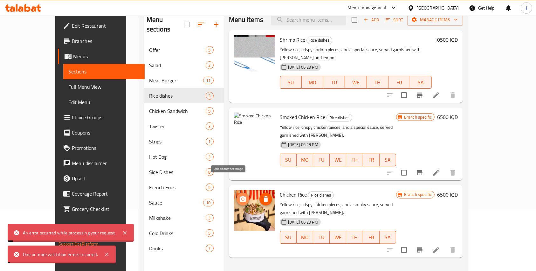  Describe the element at coordinates (246, 20) in the screenshot. I see `h2: Menu items` at that location.